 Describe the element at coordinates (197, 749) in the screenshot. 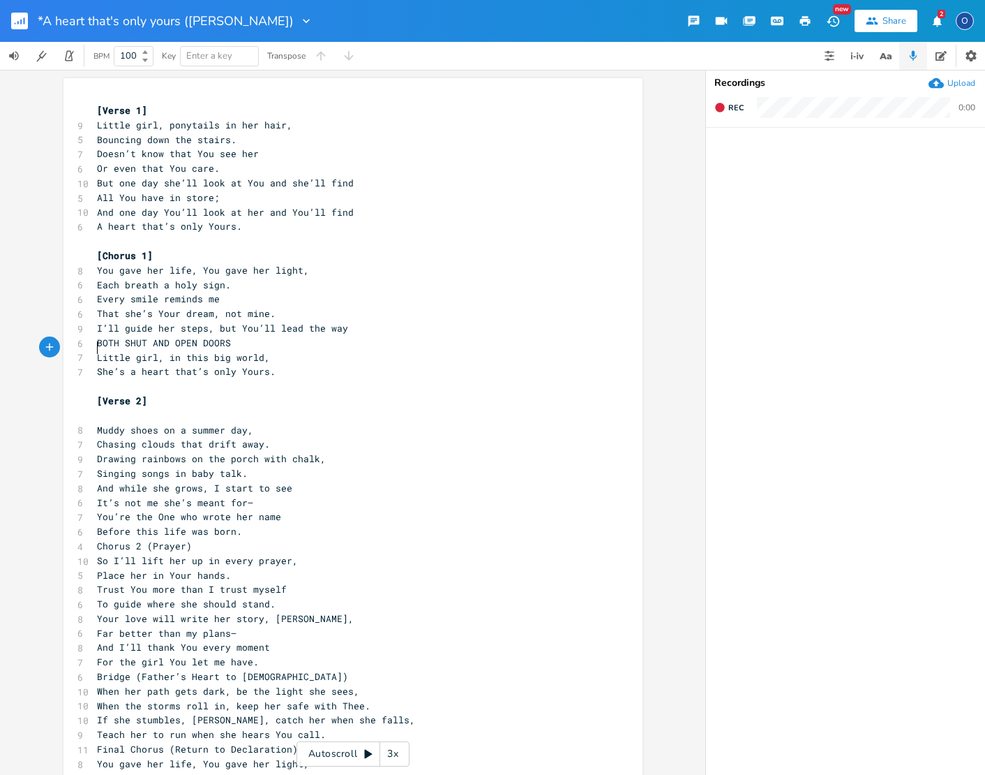

I see `span: Final Chorus (Return to Declaration)` at that location.